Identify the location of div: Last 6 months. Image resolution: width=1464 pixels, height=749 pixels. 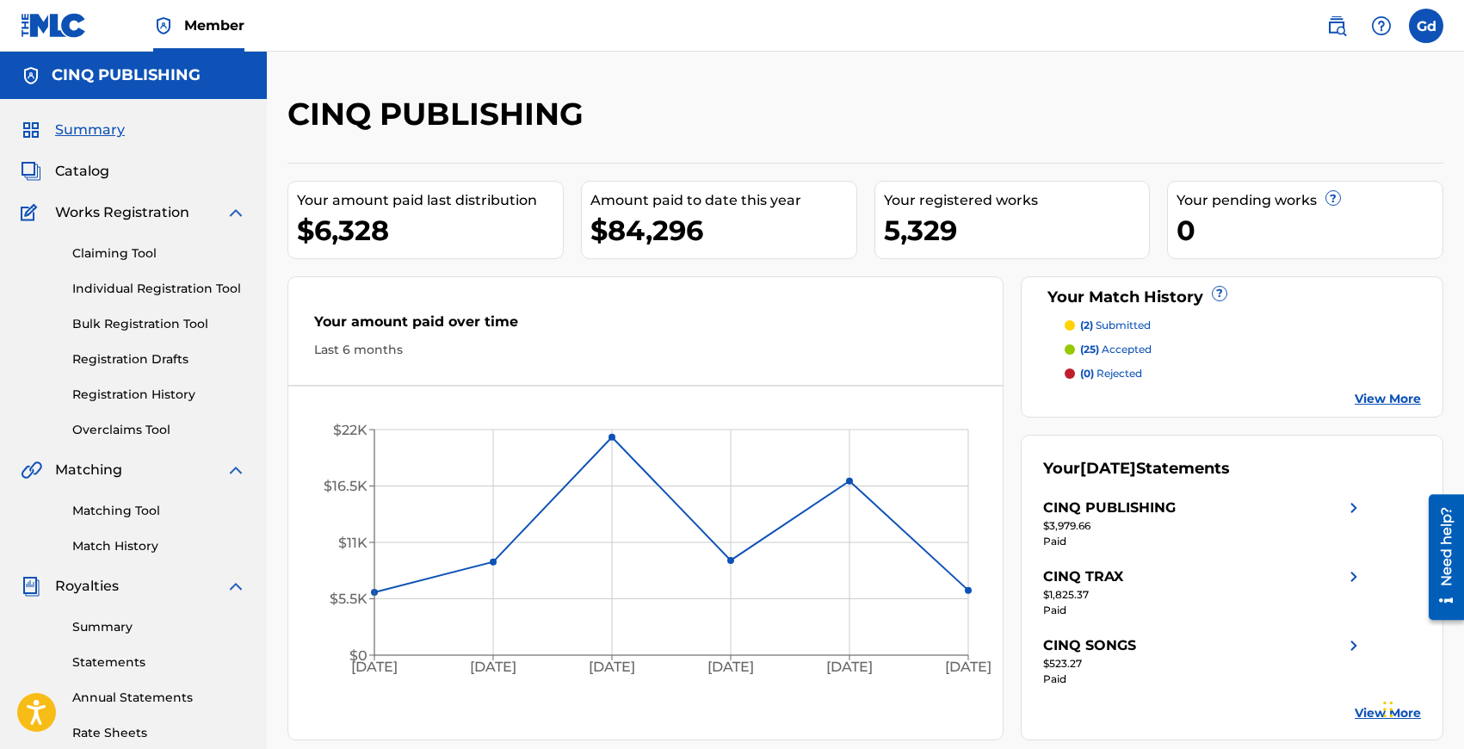
(646, 349).